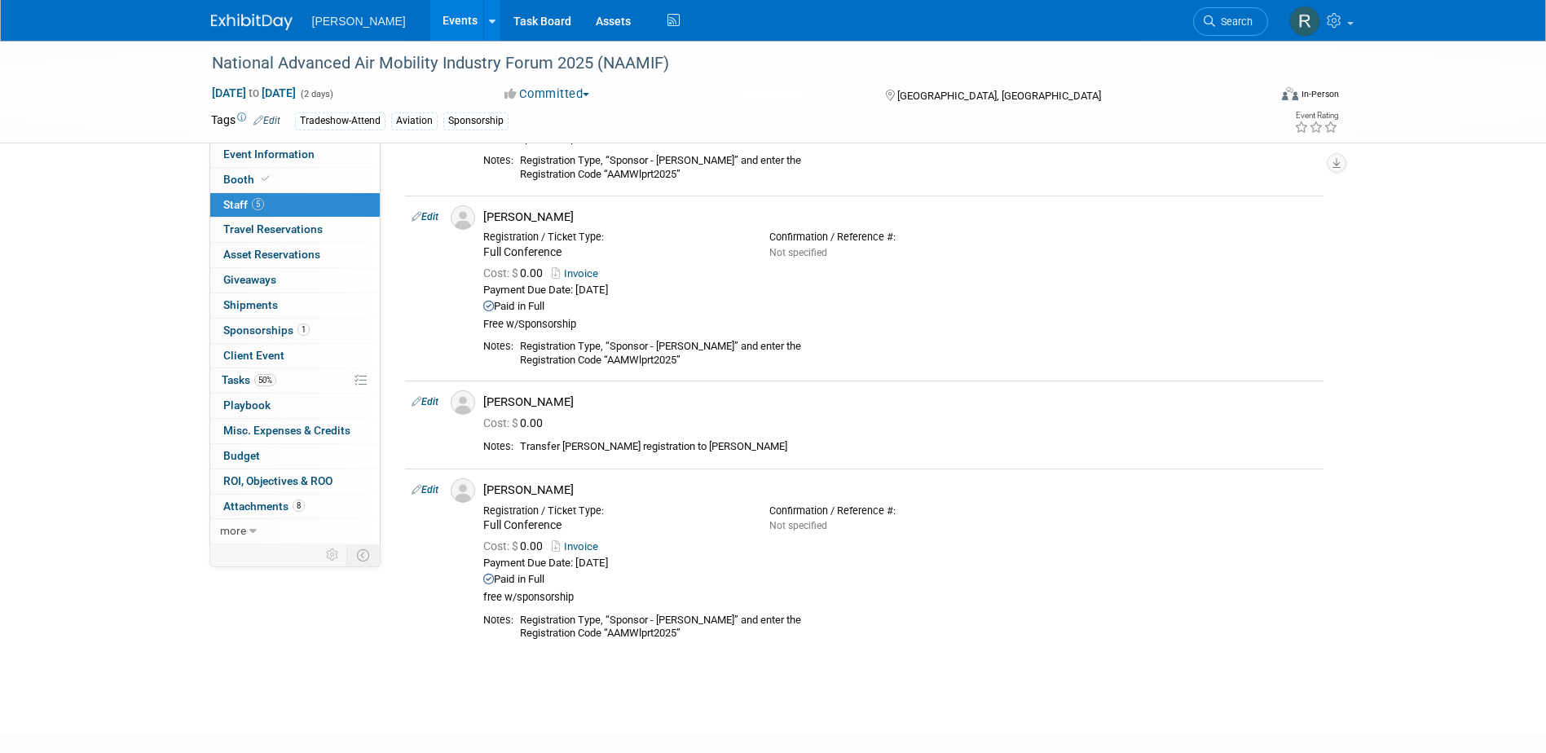 The width and height of the screenshot is (1546, 753). What do you see at coordinates (295, 155) in the screenshot?
I see `a: Event Information` at bounding box center [295, 155].